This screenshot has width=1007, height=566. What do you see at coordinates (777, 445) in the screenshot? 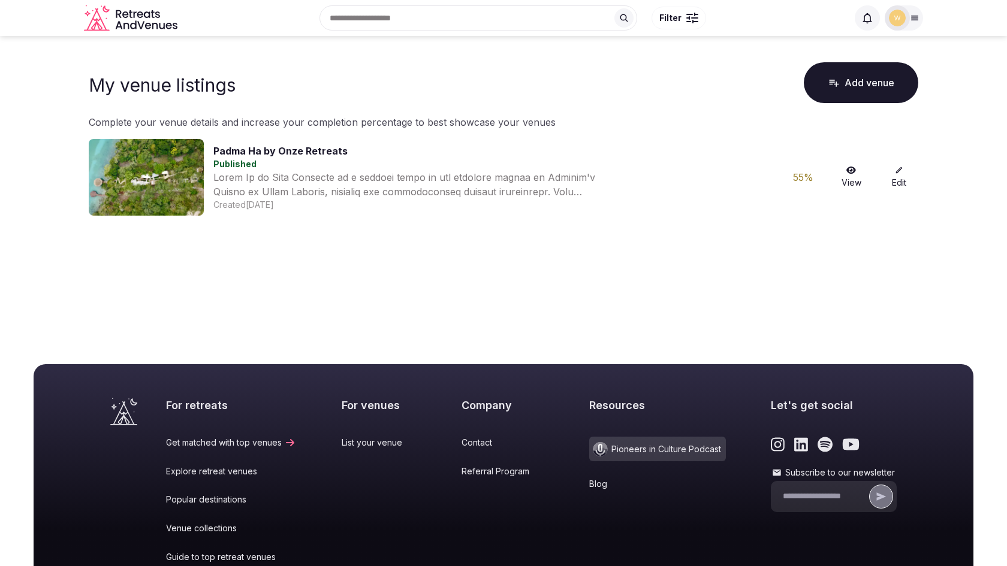
I see `a: Link to the retreats and venues Instagram page` at bounding box center [777, 445].